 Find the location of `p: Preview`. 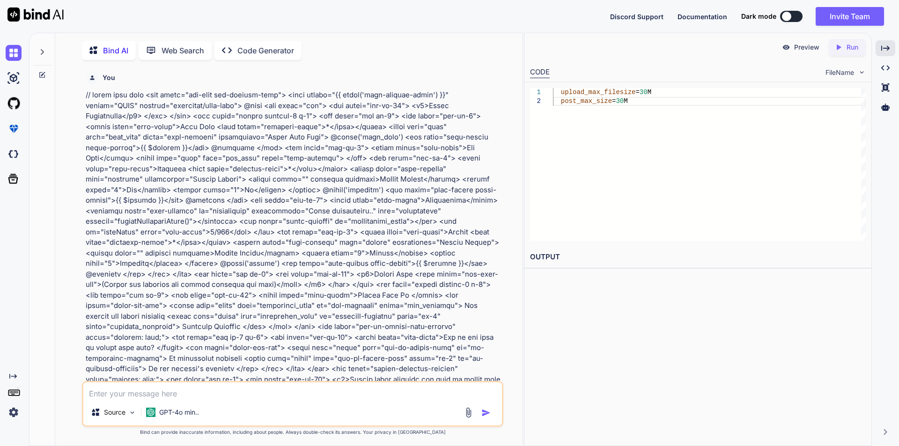

p: Preview is located at coordinates (807, 47).